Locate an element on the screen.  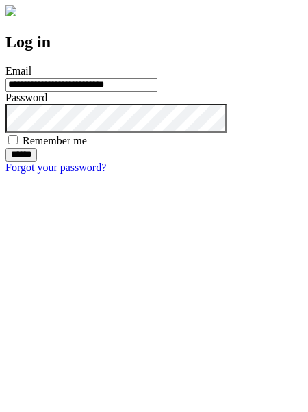
label: Remember me is located at coordinates (55, 140).